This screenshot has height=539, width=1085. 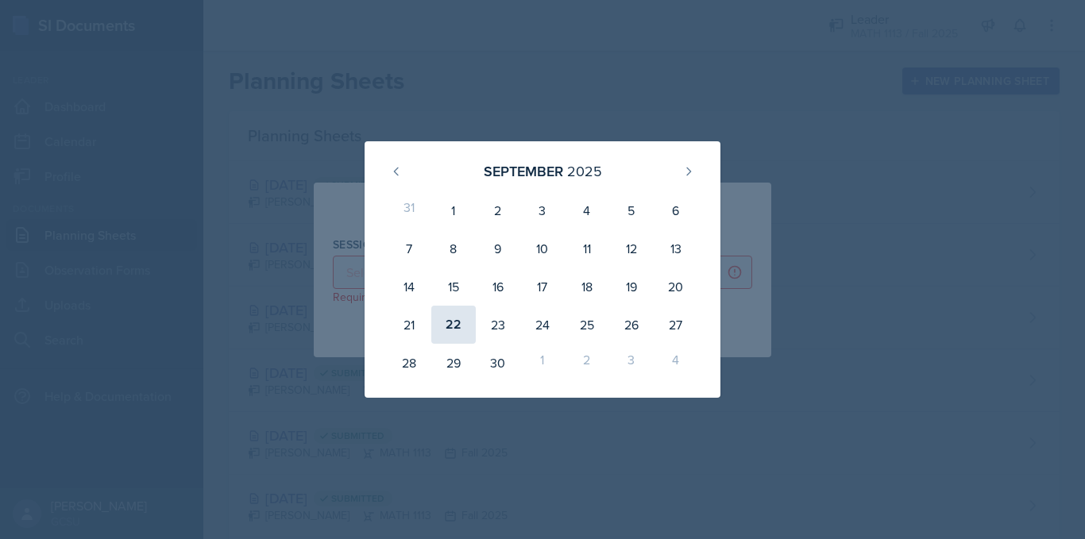 I want to click on div: 15, so click(x=453, y=287).